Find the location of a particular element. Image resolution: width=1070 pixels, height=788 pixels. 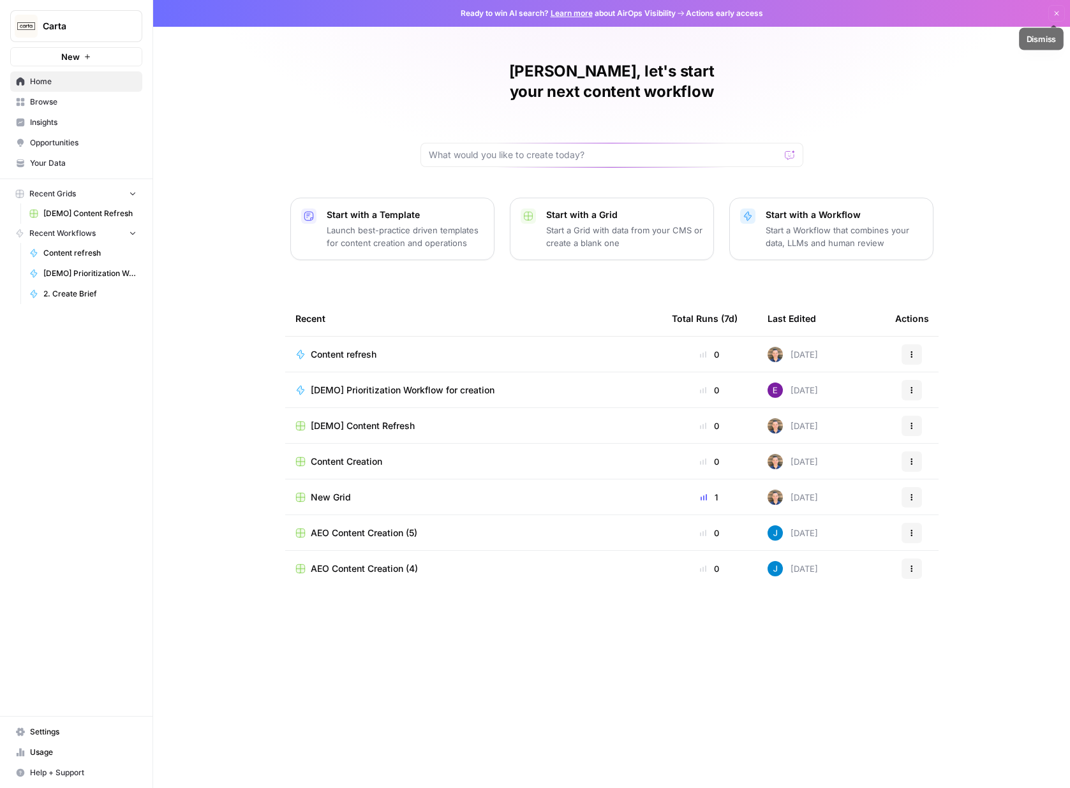

button: New is located at coordinates (76, 57).